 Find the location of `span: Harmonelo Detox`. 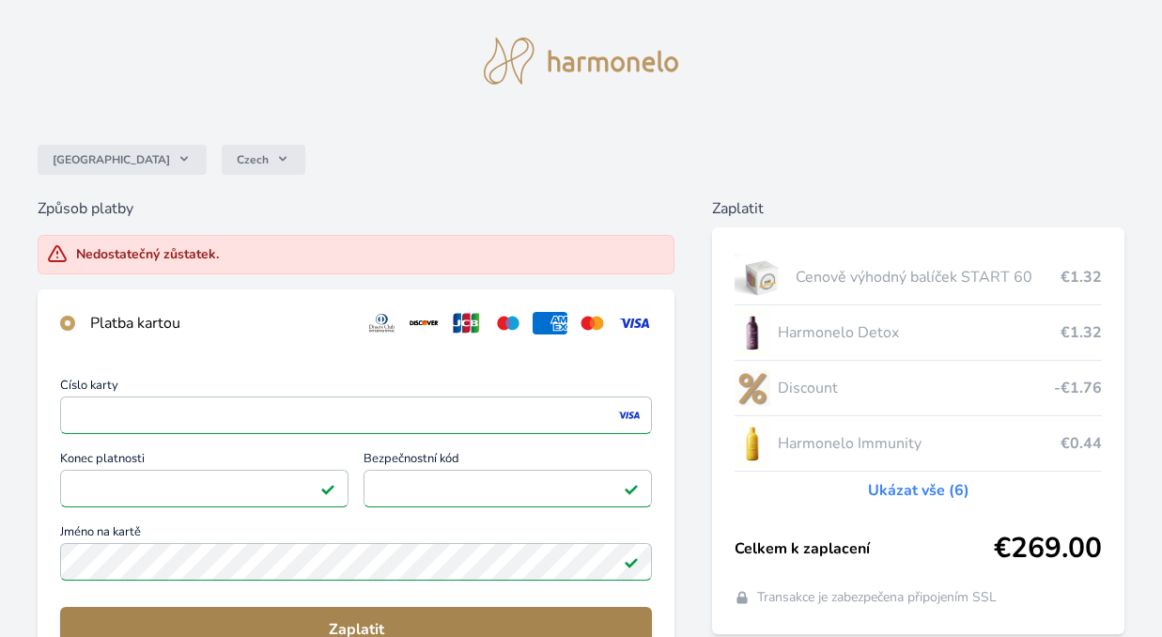

span: Harmonelo Detox is located at coordinates (919, 333).